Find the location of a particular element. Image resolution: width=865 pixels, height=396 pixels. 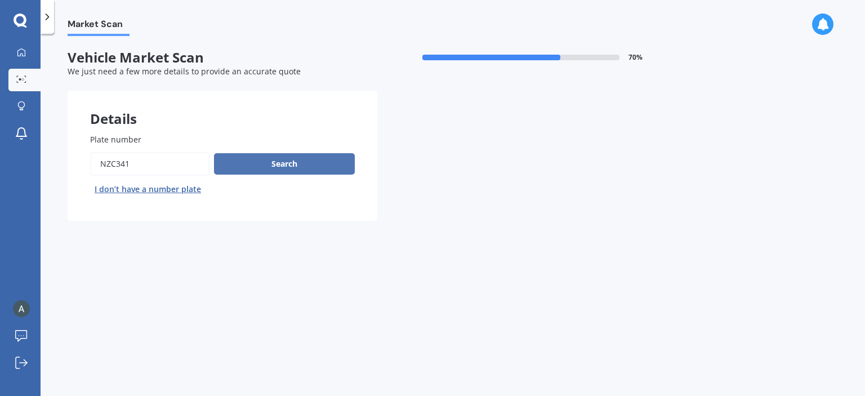

span: Plate number is located at coordinates (115, 139).